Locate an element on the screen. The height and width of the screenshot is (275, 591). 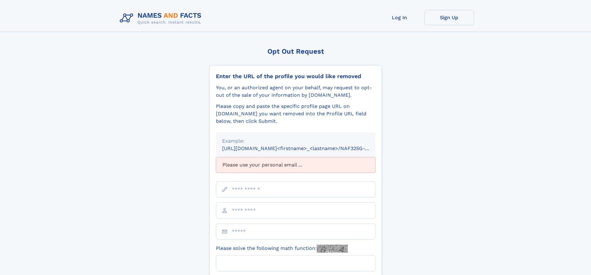
div: Example: is located at coordinates (296, 141).